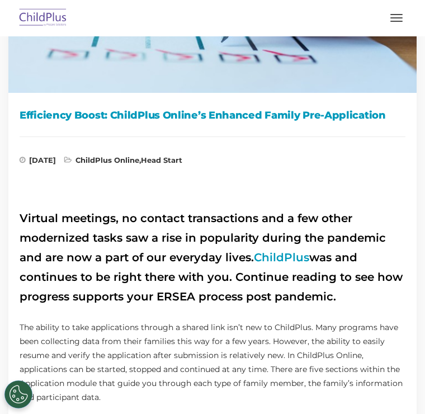  Describe the element at coordinates (213, 115) in the screenshot. I see `h1: Efficiency Boost: ChildPlus Online’s Enhanced Family Pre-Application` at that location.